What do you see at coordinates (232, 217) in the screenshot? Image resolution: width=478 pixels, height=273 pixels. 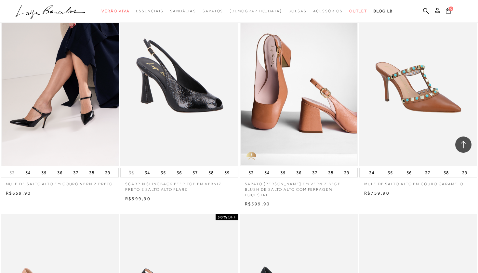 I see `span: OFF` at bounding box center [232, 217].